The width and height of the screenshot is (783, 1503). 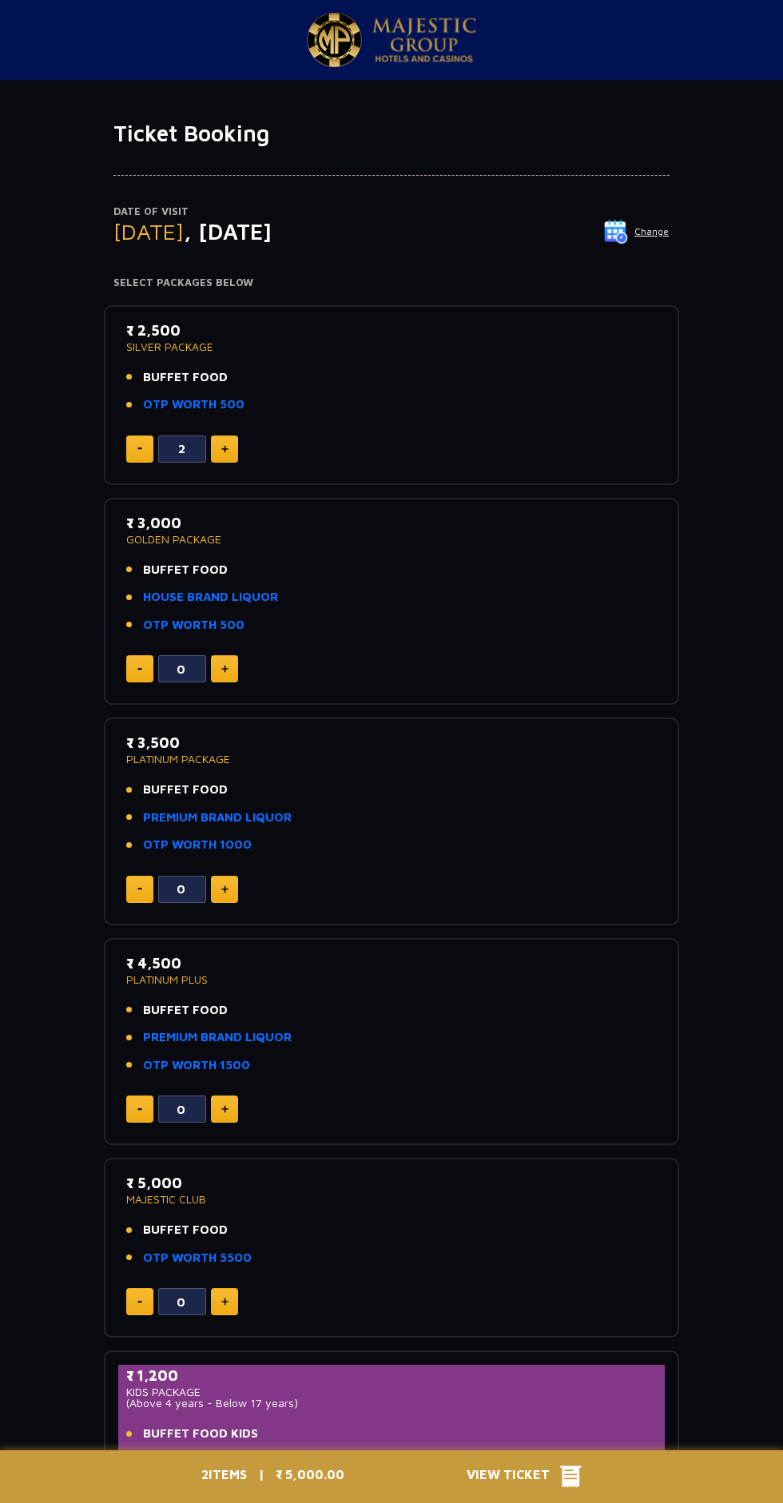 I want to click on a: OTP WORTH 1500, so click(x=197, y=1065).